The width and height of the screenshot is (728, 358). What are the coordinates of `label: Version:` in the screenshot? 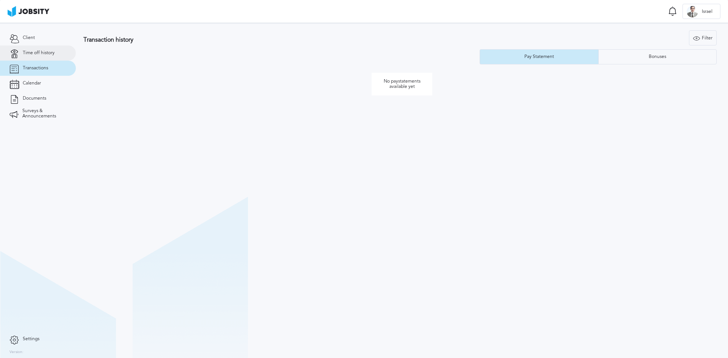 It's located at (16, 353).